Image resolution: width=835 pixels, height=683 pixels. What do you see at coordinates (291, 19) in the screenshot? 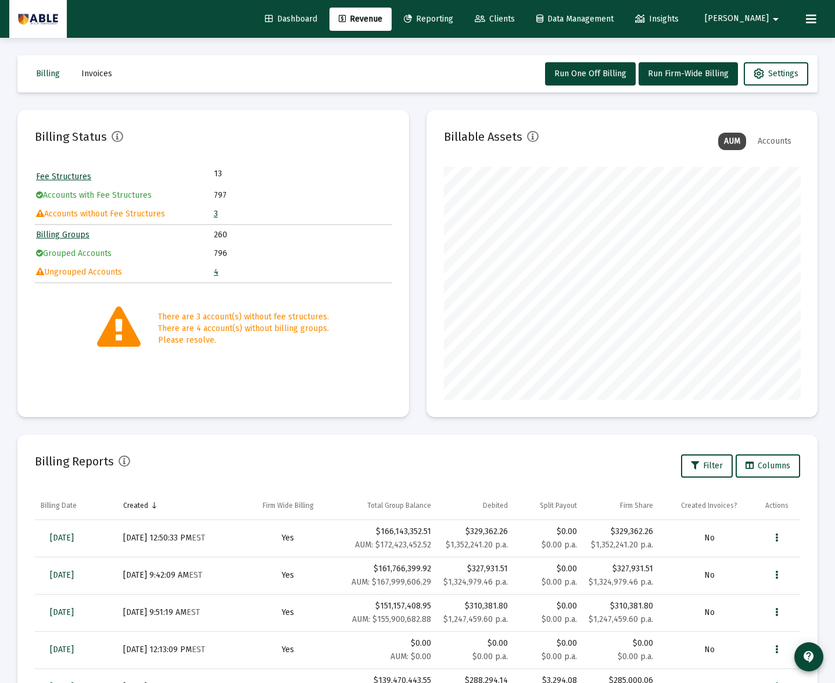
I see `span: Dashboard` at bounding box center [291, 19].